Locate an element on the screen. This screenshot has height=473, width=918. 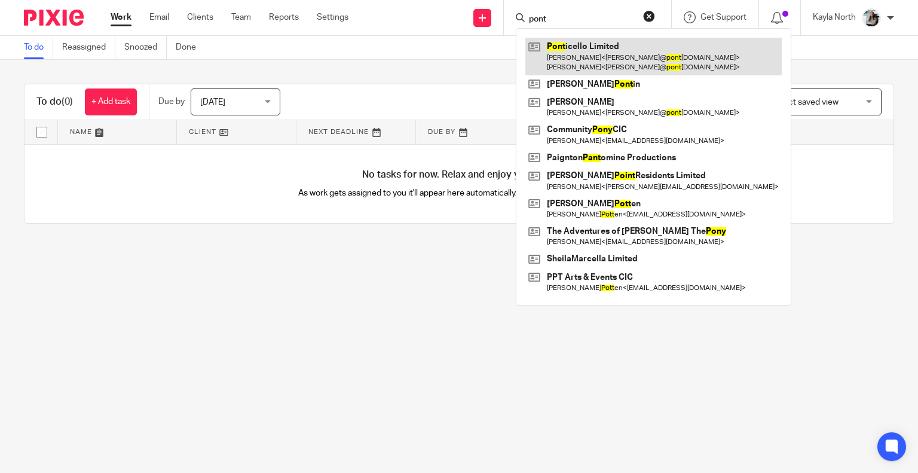
a: Settings is located at coordinates (332, 17).